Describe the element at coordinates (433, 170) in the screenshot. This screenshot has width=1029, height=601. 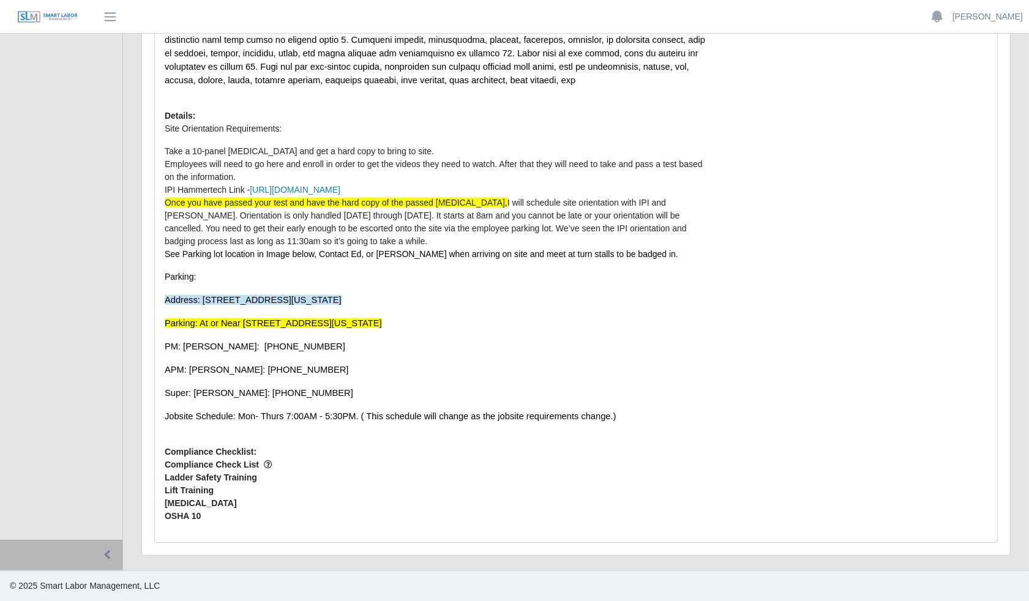
I see `span: Employees will need to go here and enroll in order to get the videos they need to watch. After th...` at that location.